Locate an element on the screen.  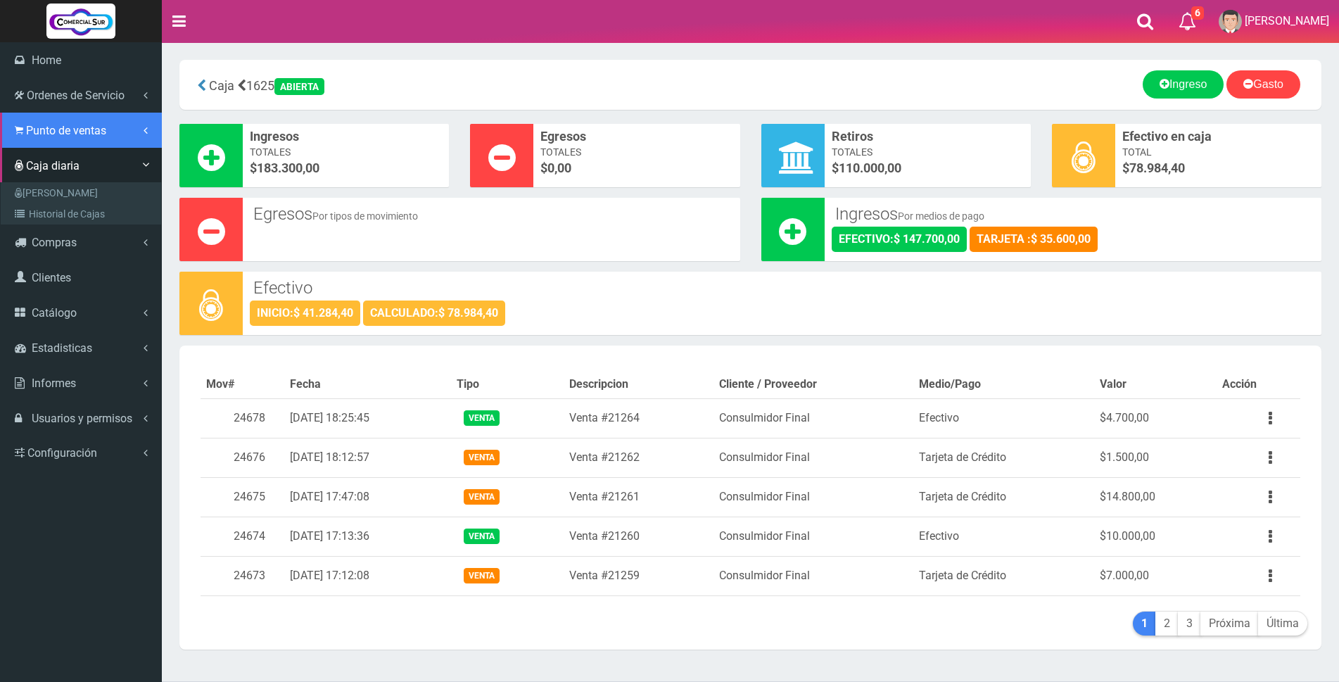
img: Logo grande is located at coordinates (81, 21).